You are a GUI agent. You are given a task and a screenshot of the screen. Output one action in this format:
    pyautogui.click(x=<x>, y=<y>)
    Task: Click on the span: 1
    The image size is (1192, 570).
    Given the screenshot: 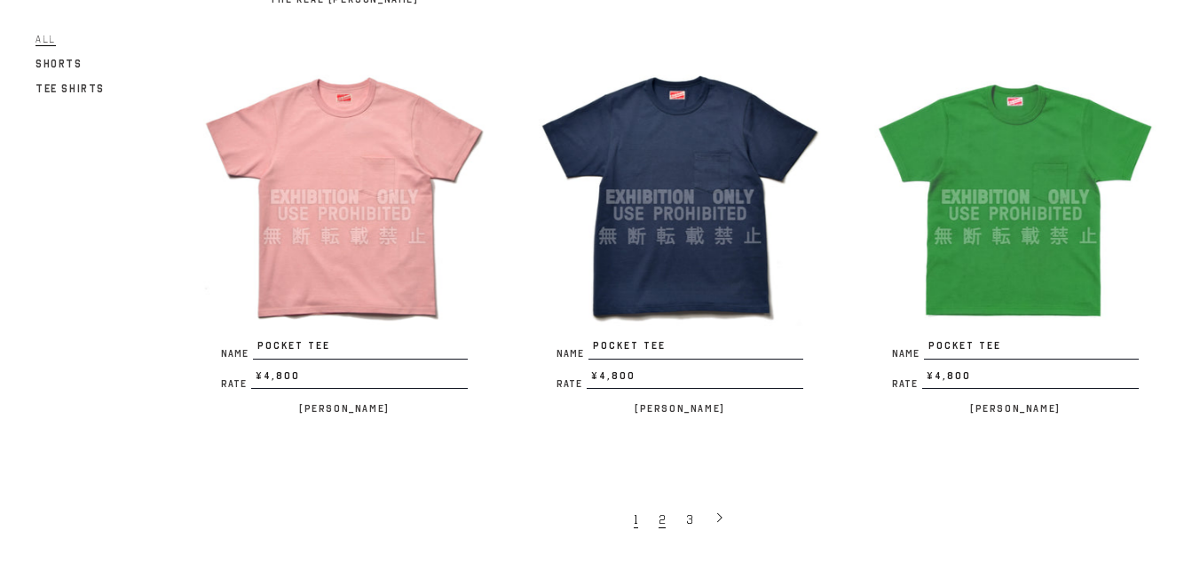 What is the action you would take?
    pyautogui.click(x=636, y=519)
    